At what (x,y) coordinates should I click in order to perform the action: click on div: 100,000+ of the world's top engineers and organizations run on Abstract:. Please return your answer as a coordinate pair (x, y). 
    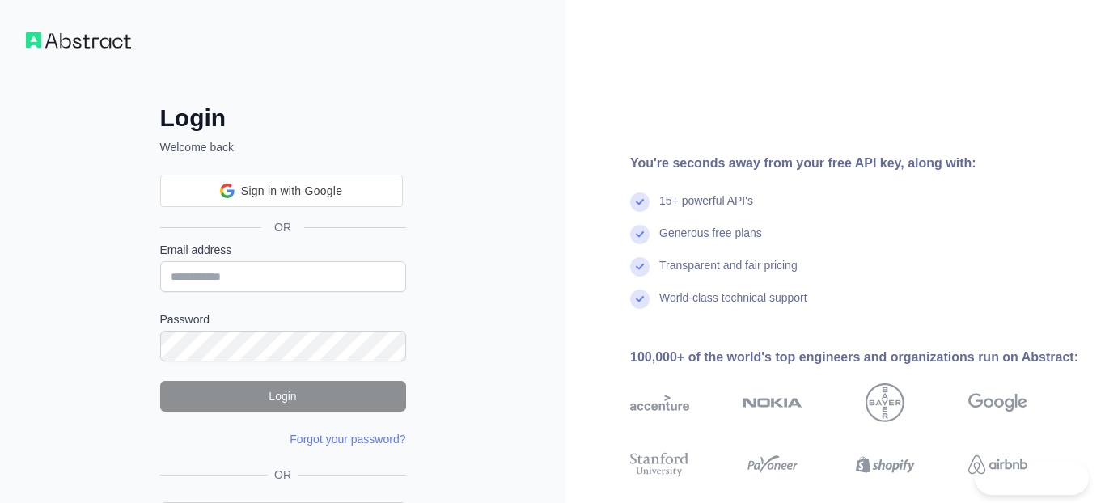
    Looking at the image, I should click on (854, 357).